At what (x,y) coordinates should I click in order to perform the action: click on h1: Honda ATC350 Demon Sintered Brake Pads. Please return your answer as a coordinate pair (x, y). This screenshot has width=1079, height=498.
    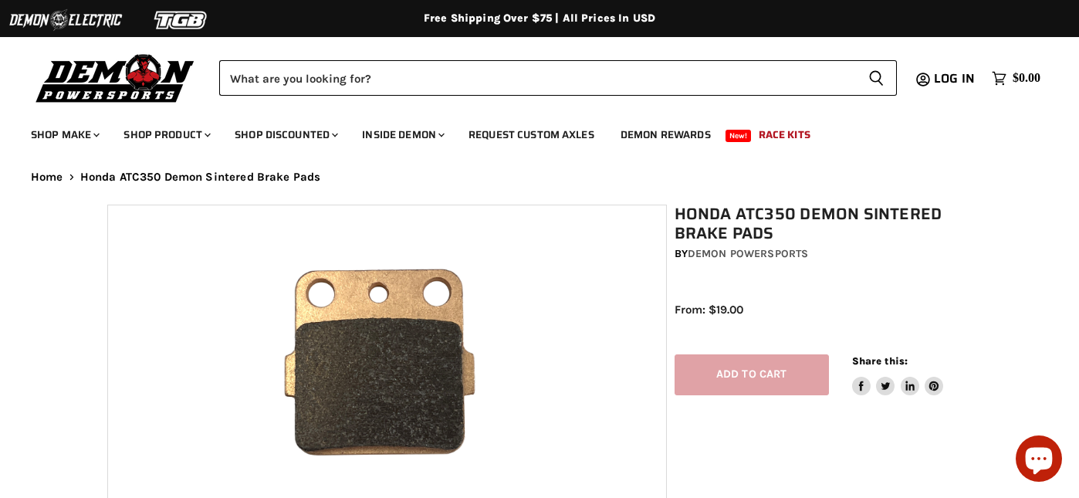
    Looking at the image, I should click on (827, 224).